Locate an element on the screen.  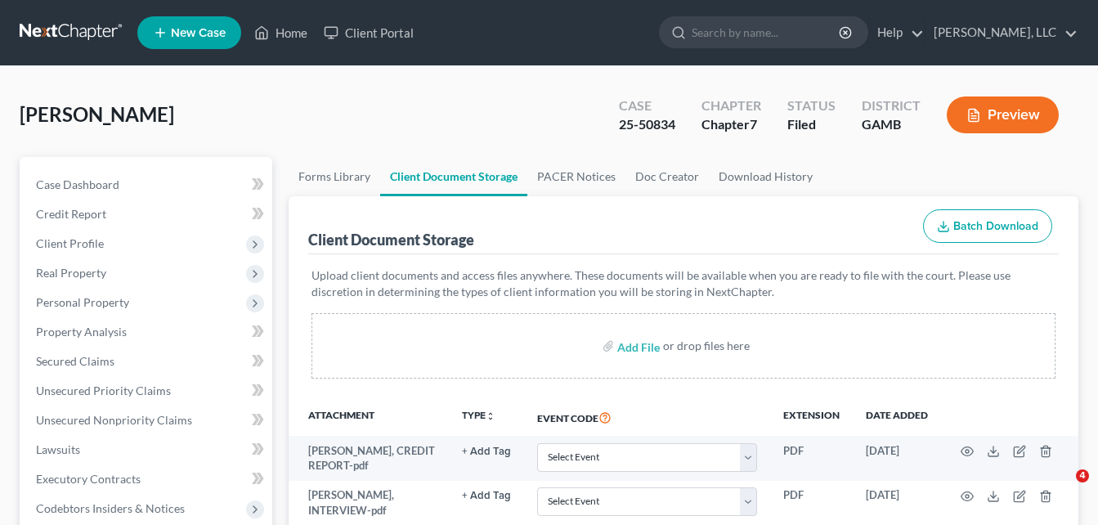
span: 4 is located at coordinates (1083, 476).